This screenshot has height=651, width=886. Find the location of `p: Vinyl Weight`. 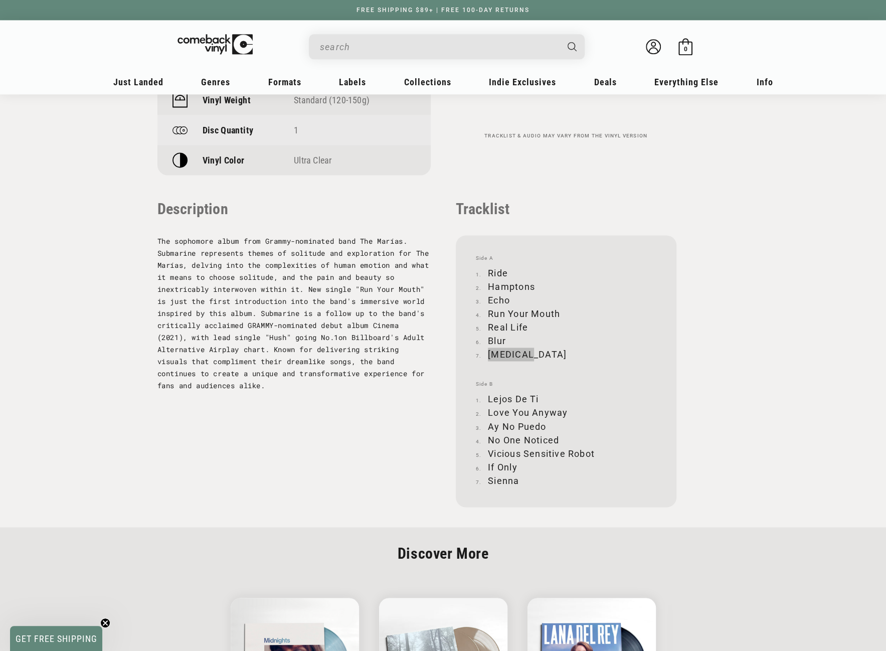

p: Vinyl Weight is located at coordinates (227, 100).